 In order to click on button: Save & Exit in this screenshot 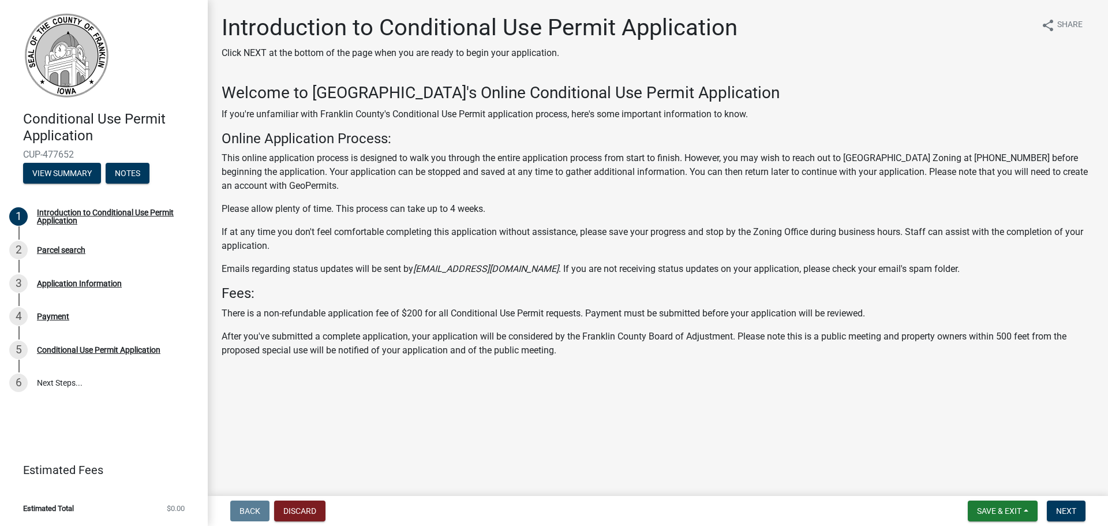, I will do `click(1003, 511)`.